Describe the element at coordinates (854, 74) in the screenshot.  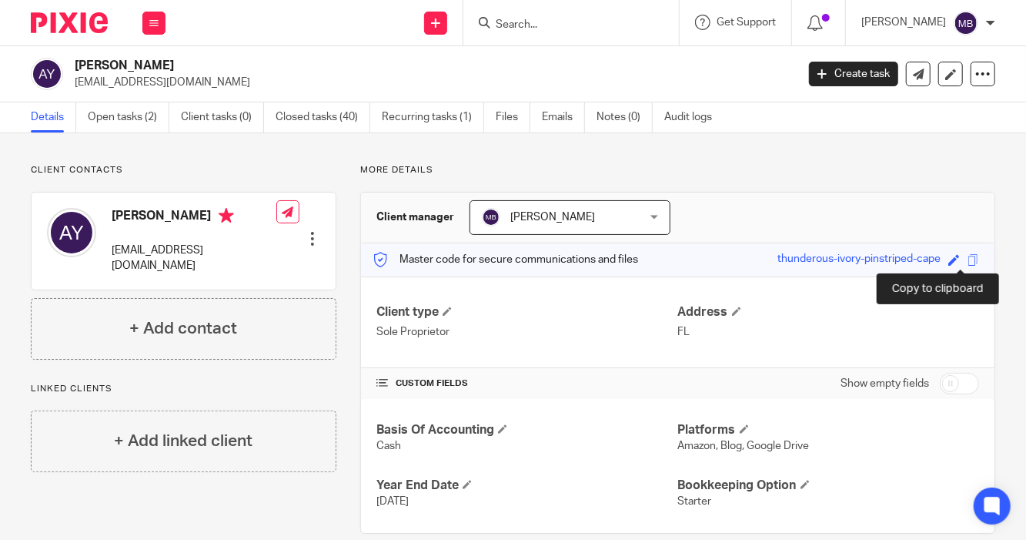
I see `a: Create task` at that location.